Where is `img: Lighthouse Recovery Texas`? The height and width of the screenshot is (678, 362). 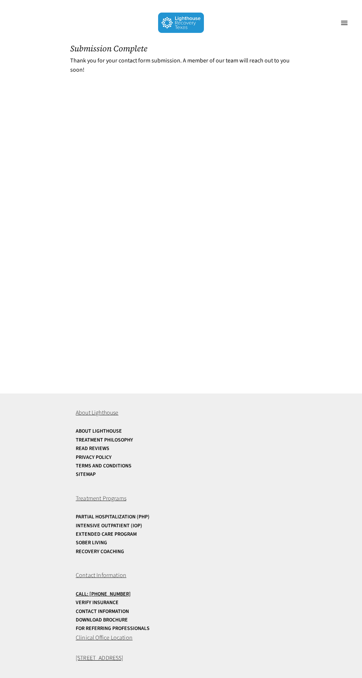 img: Lighthouse Recovery Texas is located at coordinates (181, 23).